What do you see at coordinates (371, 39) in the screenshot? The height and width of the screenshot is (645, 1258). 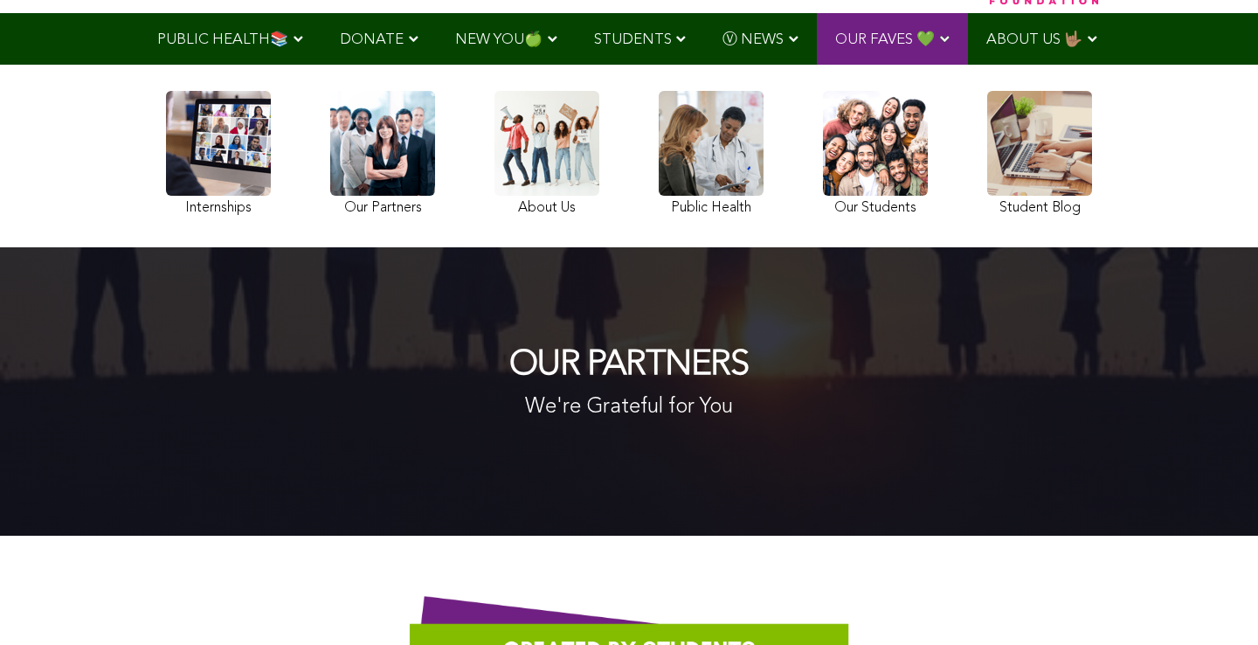 I see `span: DONATE` at bounding box center [371, 39].